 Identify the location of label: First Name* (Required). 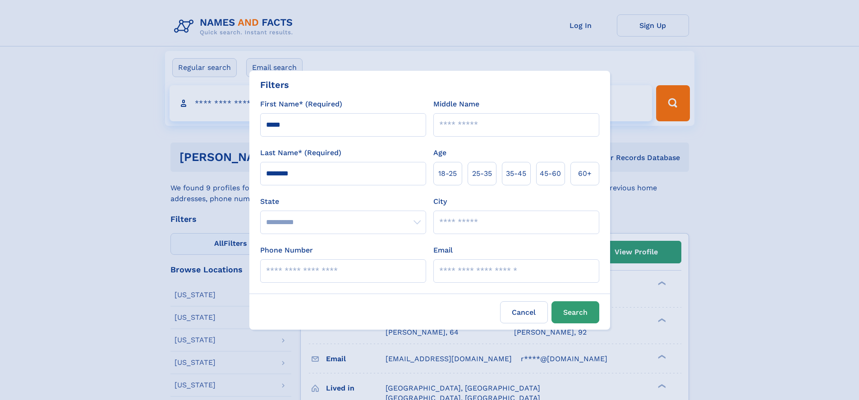
(301, 104).